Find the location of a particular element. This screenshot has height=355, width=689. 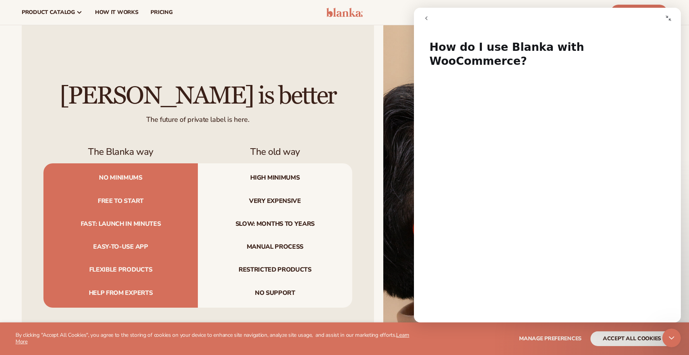

span: Manage preferences is located at coordinates (550, 338).